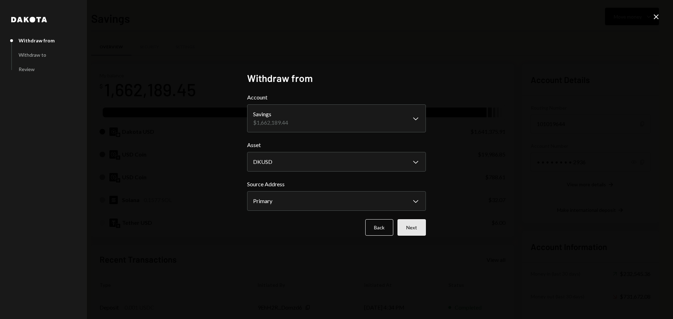  I want to click on div: Withdraw to, so click(32, 55).